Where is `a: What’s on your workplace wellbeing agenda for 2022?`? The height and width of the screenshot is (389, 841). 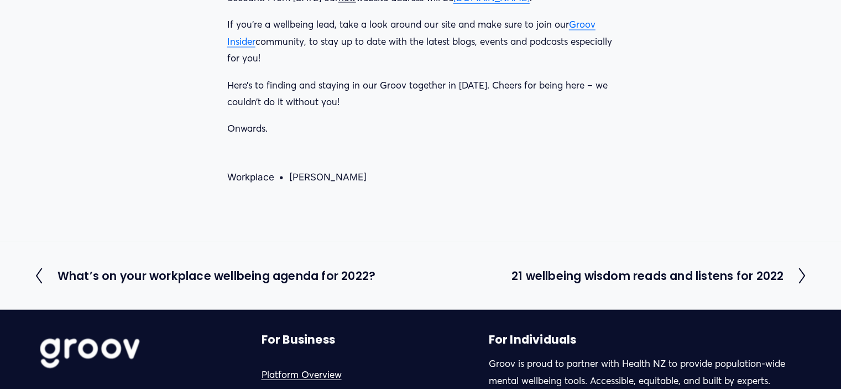
a: What’s on your workplace wellbeing agenda for 2022? is located at coordinates (205, 275).